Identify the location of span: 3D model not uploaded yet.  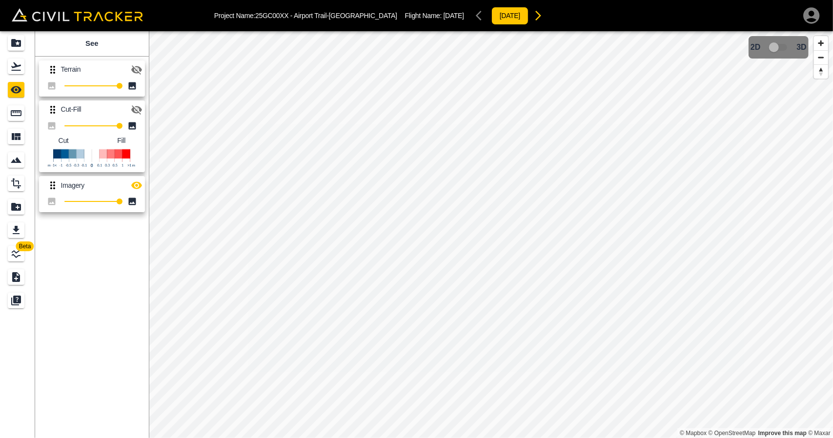
(779, 47).